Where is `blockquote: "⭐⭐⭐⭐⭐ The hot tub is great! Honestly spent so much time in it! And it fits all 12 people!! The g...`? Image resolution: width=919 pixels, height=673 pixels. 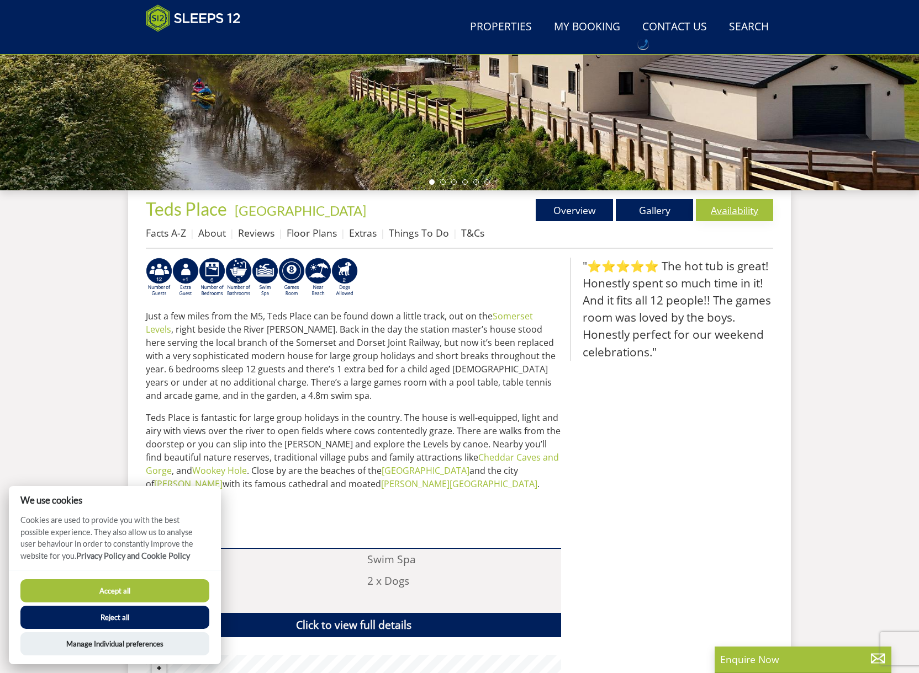
blockquote: "⭐⭐⭐⭐⭐ The hot tub is great! Honestly spent so much time in it! And it fits all 12 people!! The g... is located at coordinates (671, 309).